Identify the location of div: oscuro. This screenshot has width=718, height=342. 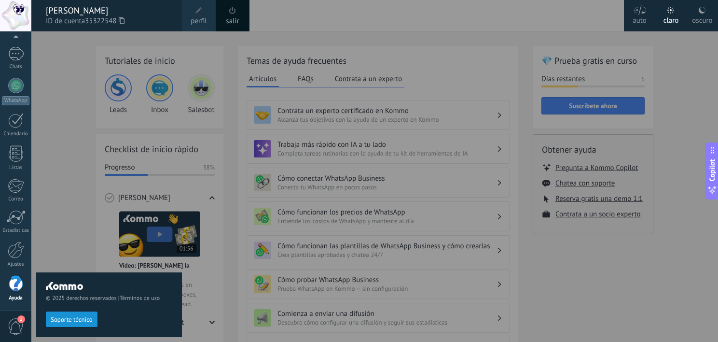
(702, 19).